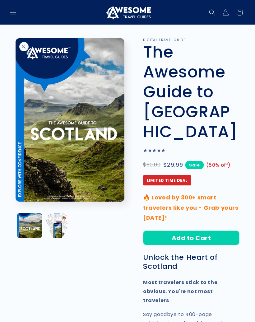 This screenshot has width=255, height=322. I want to click on span: Sale, so click(194, 165).